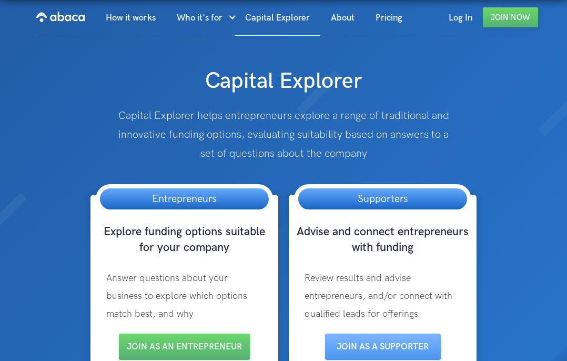 Image resolution: width=567 pixels, height=361 pixels. Describe the element at coordinates (184, 241) in the screenshot. I see `h3: Explore funding options suitable for your company` at that location.